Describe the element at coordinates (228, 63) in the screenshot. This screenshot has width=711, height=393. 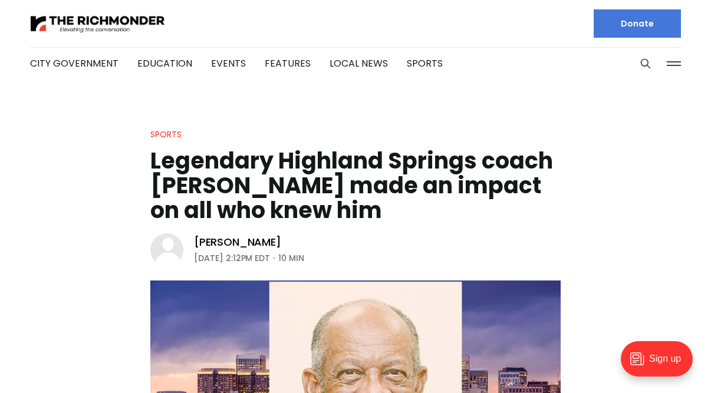
I see `a: Events` at that location.